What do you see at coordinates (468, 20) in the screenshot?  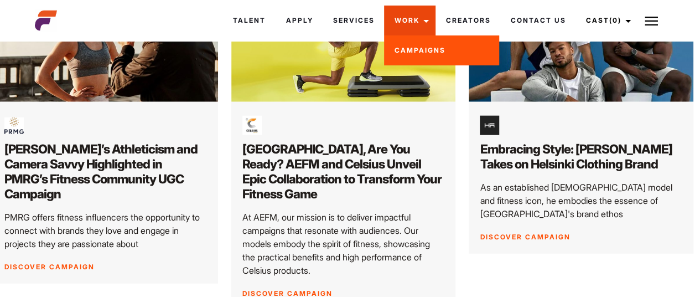 I see `a: Creators` at bounding box center [468, 20].